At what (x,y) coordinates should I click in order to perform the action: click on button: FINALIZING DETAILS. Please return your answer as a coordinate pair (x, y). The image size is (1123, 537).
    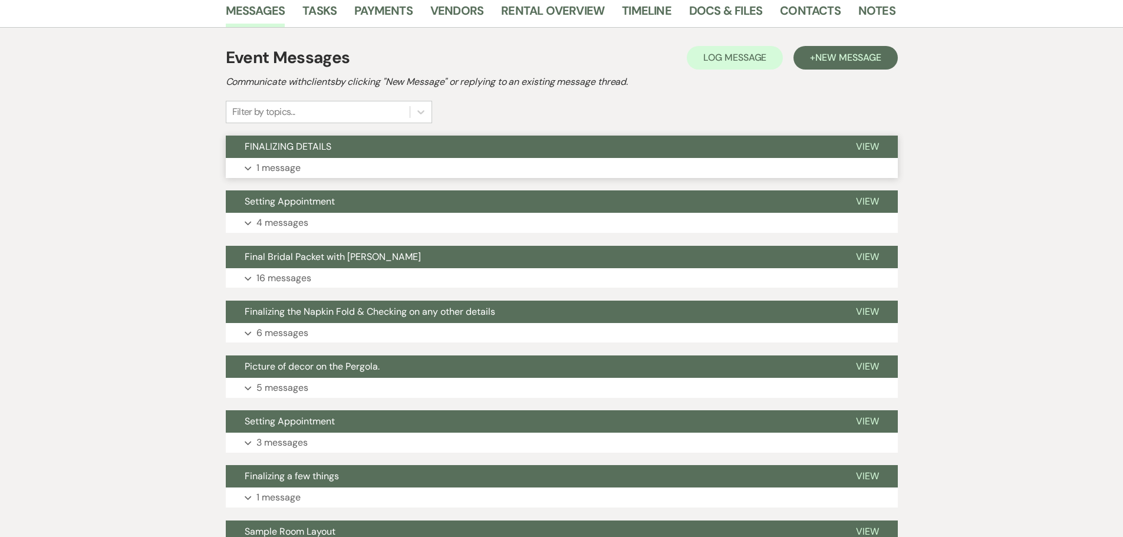
    Looking at the image, I should click on (531, 147).